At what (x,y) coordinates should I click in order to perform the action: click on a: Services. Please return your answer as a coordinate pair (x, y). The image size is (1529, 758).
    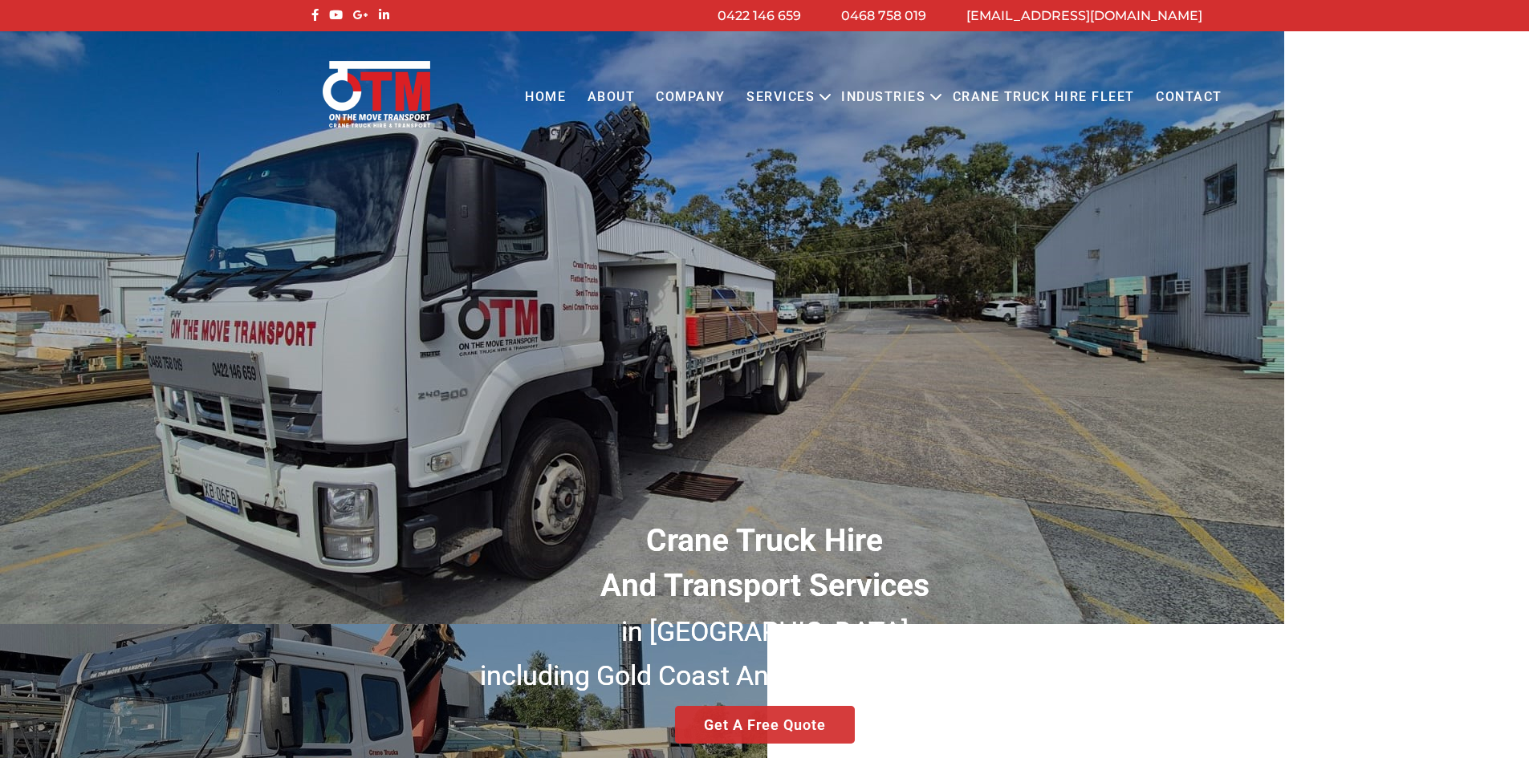
    Looking at the image, I should click on (780, 97).